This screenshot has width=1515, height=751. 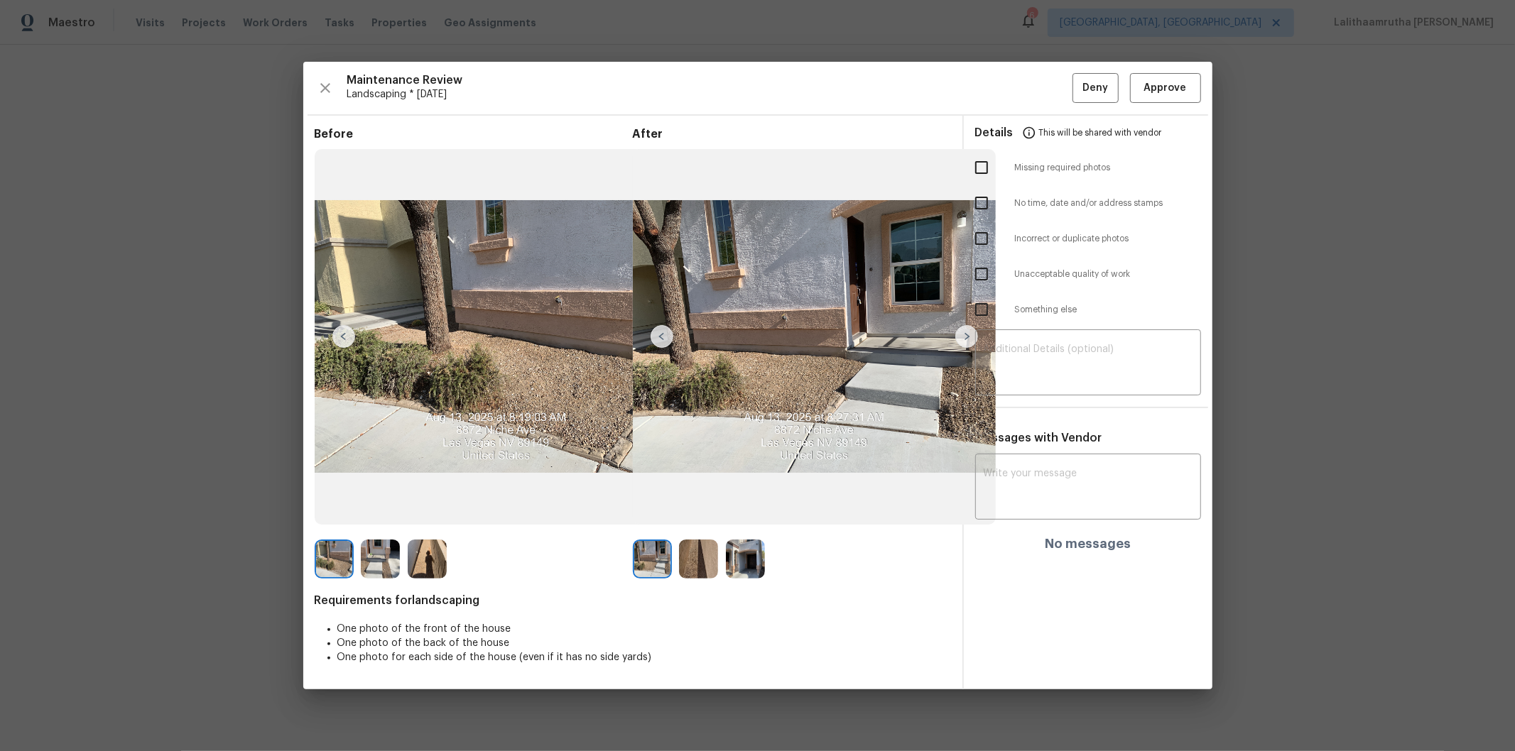 I want to click on h4: No messages, so click(x=1087, y=544).